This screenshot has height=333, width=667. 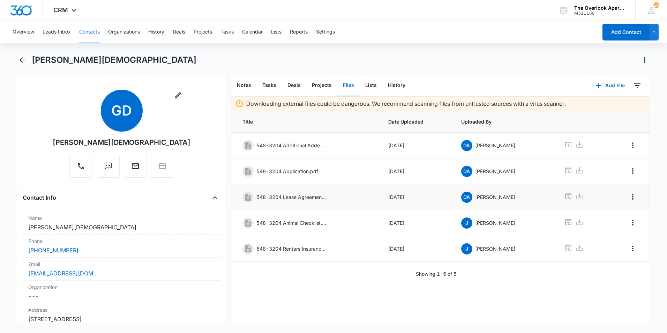 What do you see at coordinates (121, 292) in the screenshot?
I see `div: Organization---` at bounding box center [121, 292].